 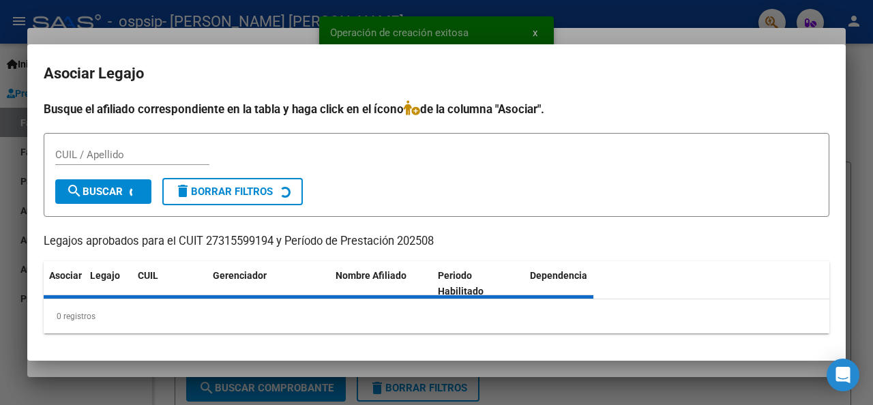 What do you see at coordinates (478, 284) in the screenshot?
I see `datatable-header-cell: Periodo Habilitado` at bounding box center [478, 284].